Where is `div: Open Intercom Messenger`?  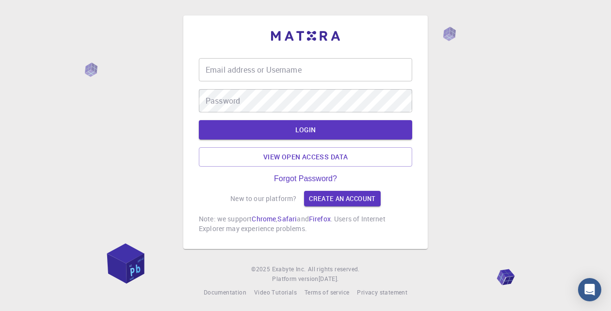 div: Open Intercom Messenger is located at coordinates (589, 290).